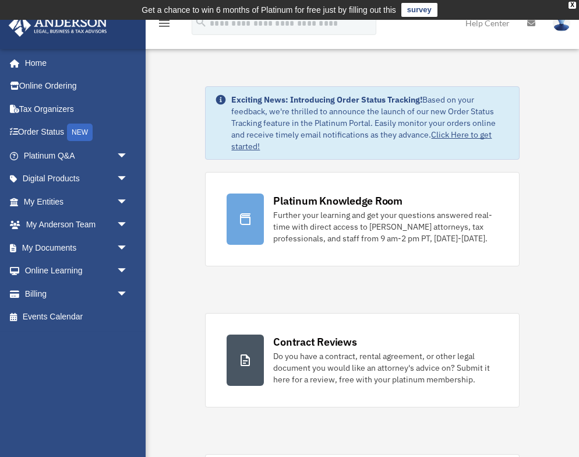  What do you see at coordinates (80, 132) in the screenshot?
I see `div: NEW` at bounding box center [80, 132].